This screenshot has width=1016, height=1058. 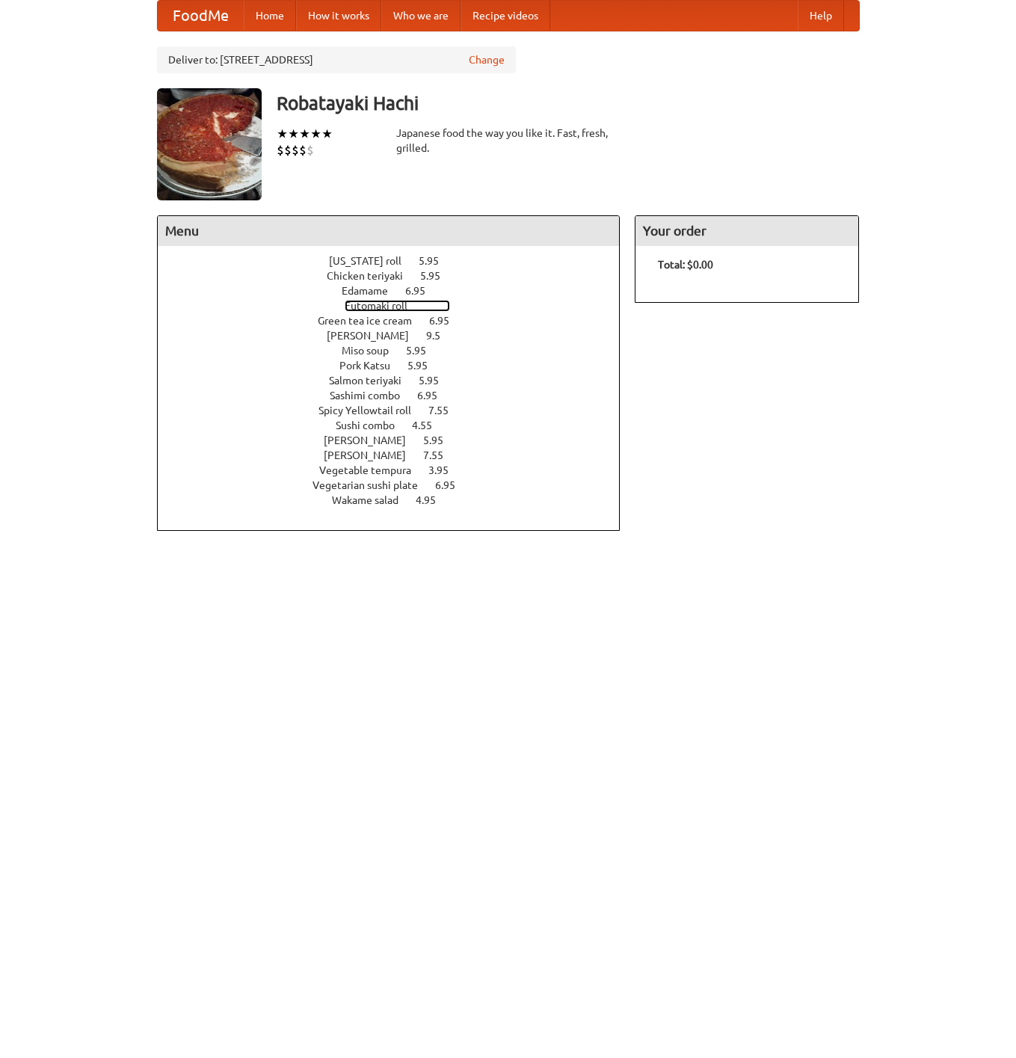 What do you see at coordinates (372, 351) in the screenshot?
I see `span: Miso soup` at bounding box center [372, 351].